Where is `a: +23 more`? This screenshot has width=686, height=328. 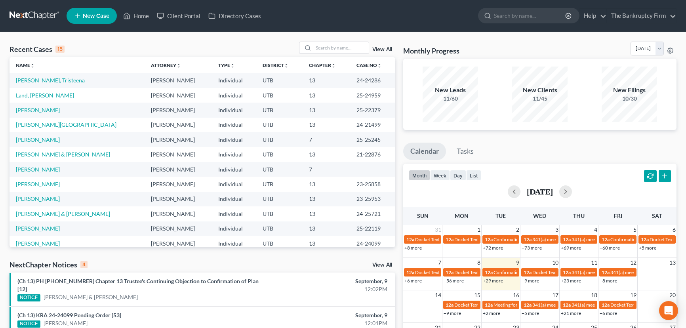 a: +23 more is located at coordinates (571, 280).